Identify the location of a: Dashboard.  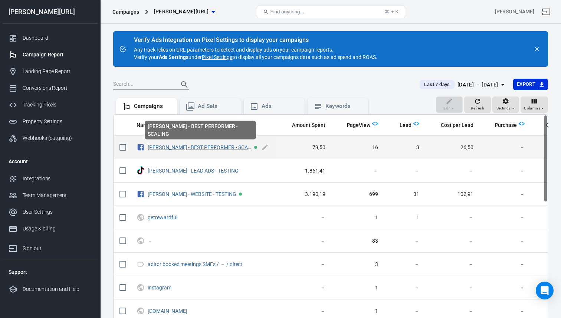
(50, 38).